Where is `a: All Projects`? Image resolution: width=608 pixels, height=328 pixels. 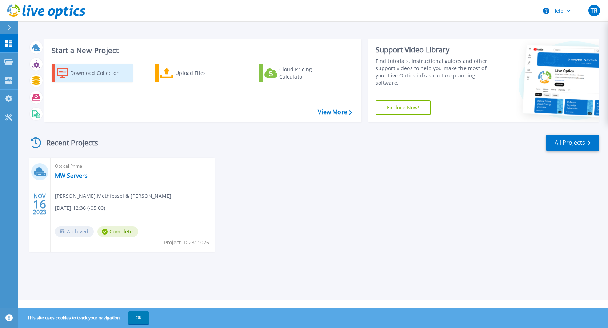
a: All Projects is located at coordinates (572, 142).